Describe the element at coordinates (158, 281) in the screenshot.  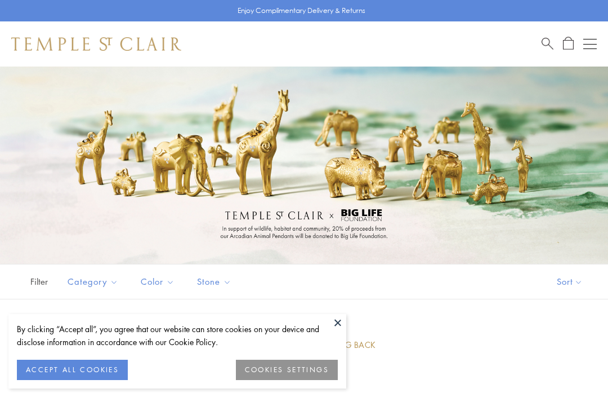
I see `button: Color` at that location.